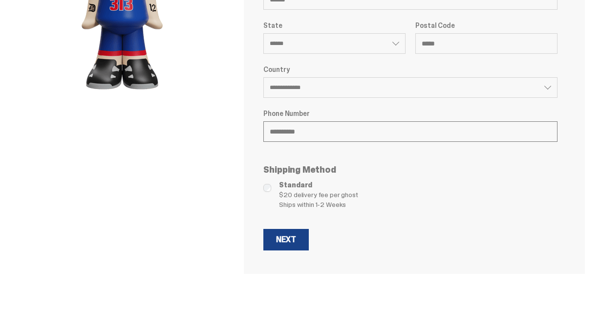  What do you see at coordinates (286, 239) in the screenshot?
I see `div: Next` at bounding box center [286, 239].